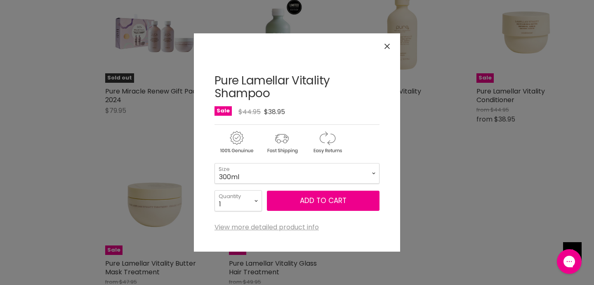 This screenshot has width=594, height=285. What do you see at coordinates (266, 228) in the screenshot?
I see `a: View more detailed product info` at bounding box center [266, 228].